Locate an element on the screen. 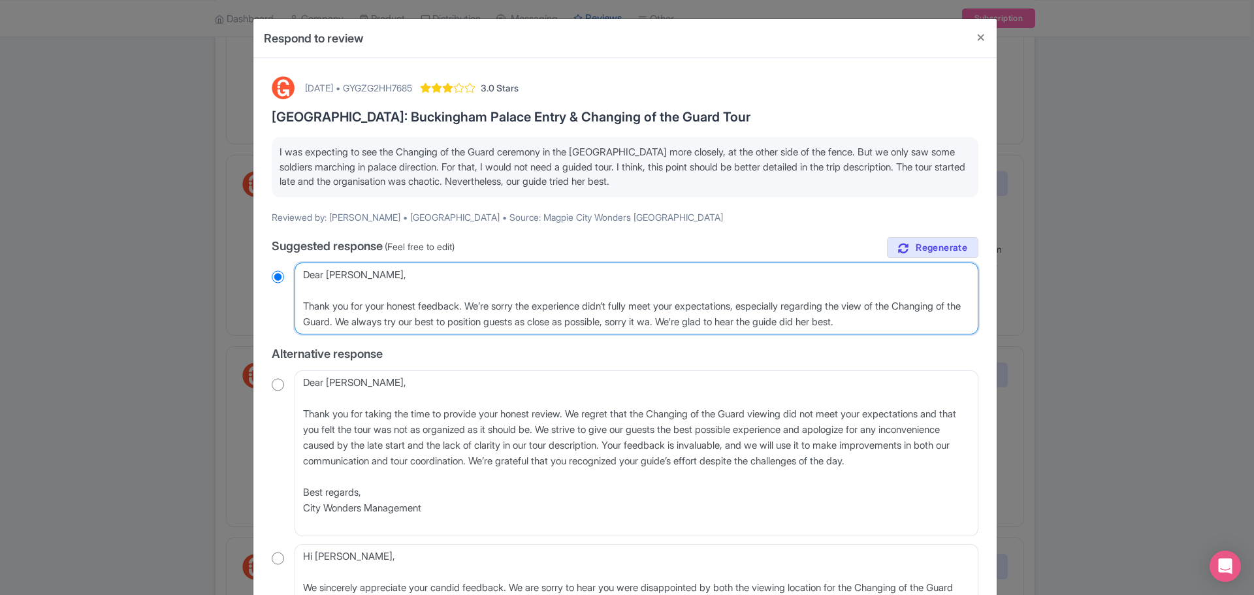  span: Suggested response is located at coordinates (327, 246).